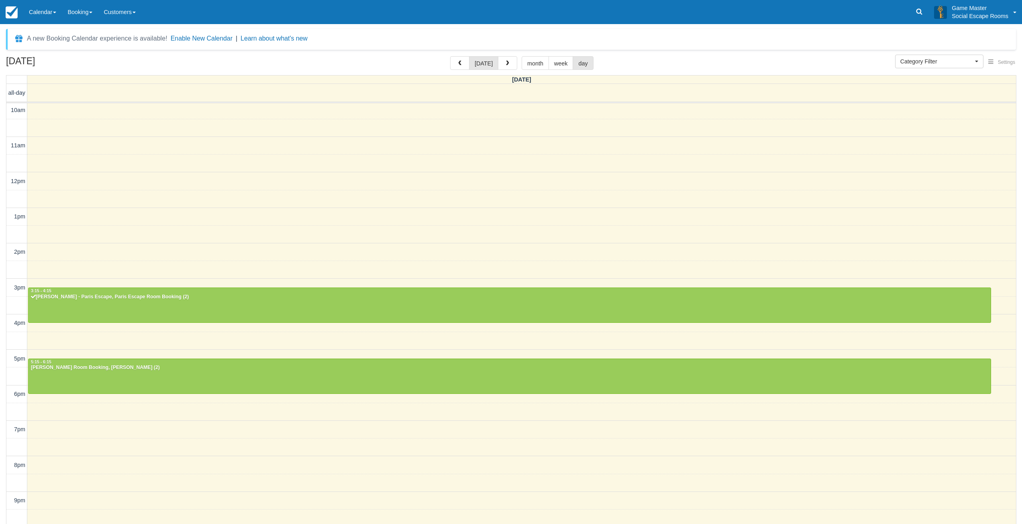 The width and height of the screenshot is (1022, 524). I want to click on span: 6pm, so click(20, 394).